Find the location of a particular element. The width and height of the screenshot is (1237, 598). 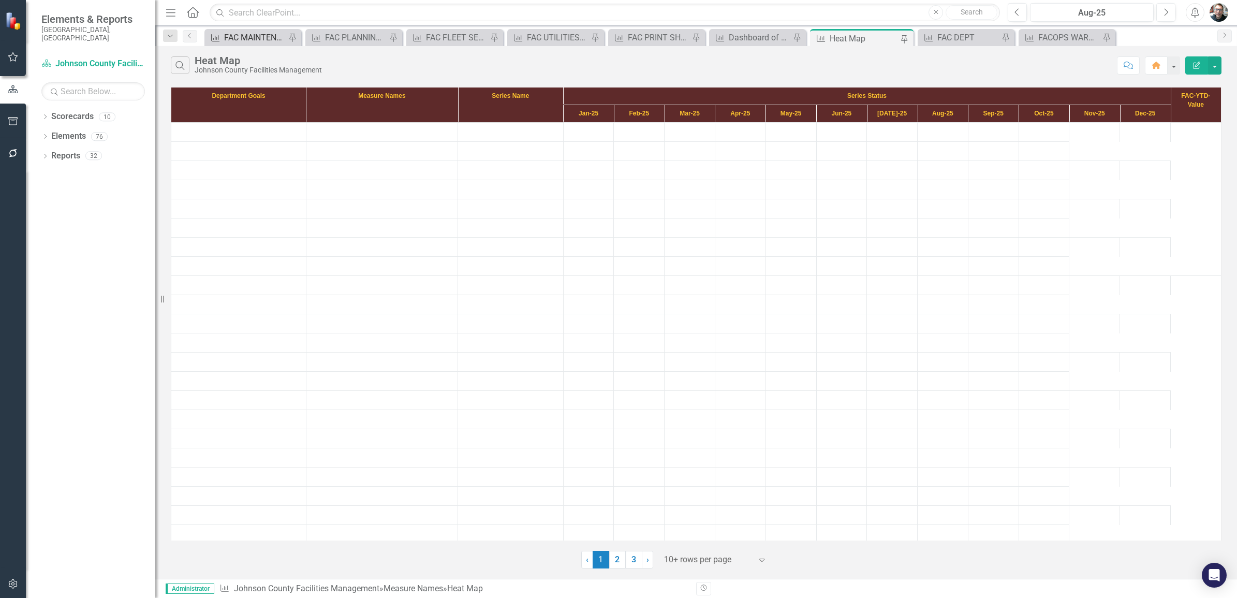

div: Dashboard of Key Performance Indicators Annual for Budget 2026 is located at coordinates (759, 37).